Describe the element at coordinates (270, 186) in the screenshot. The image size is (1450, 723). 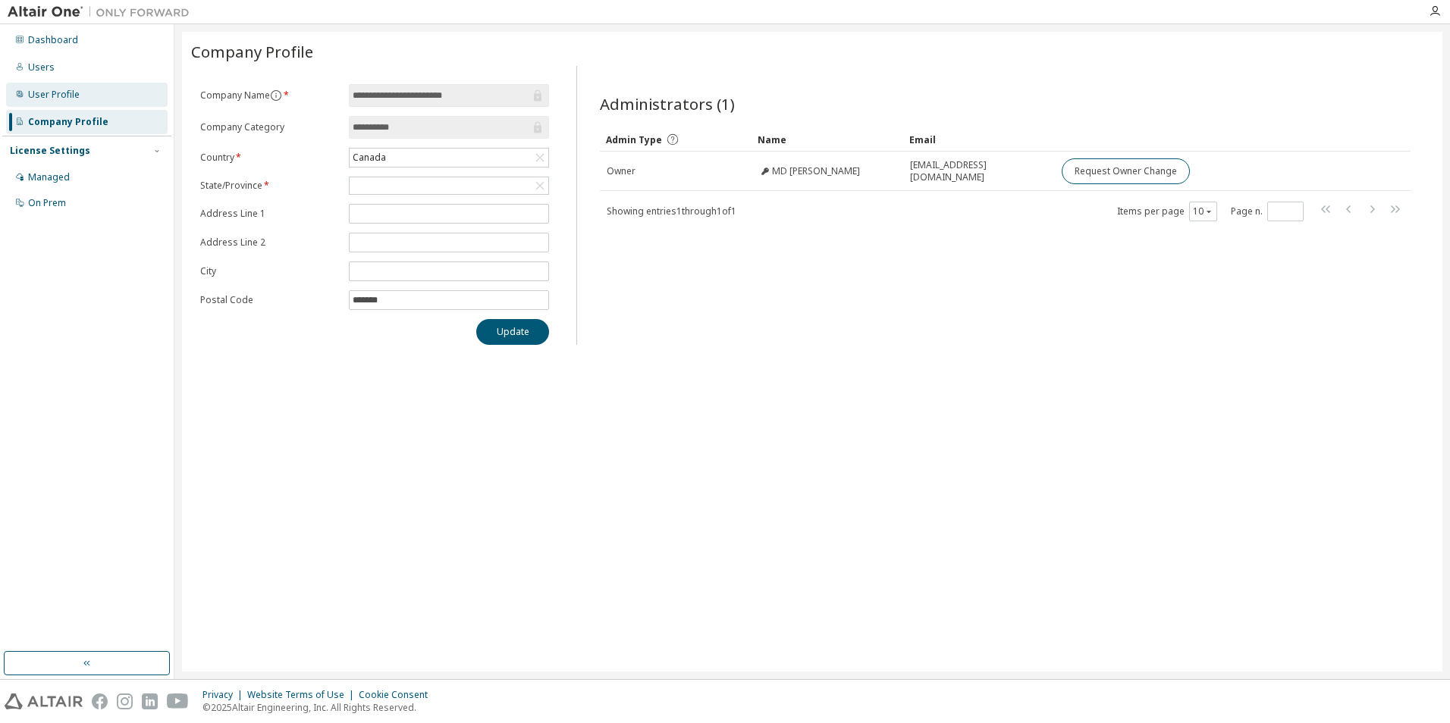
I see `label: State/Province` at that location.